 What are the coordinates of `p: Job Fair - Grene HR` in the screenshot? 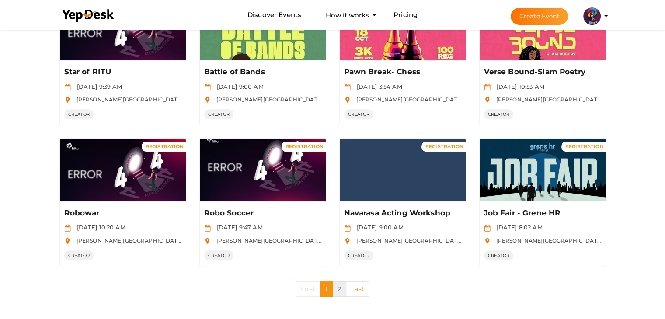 It's located at (541, 213).